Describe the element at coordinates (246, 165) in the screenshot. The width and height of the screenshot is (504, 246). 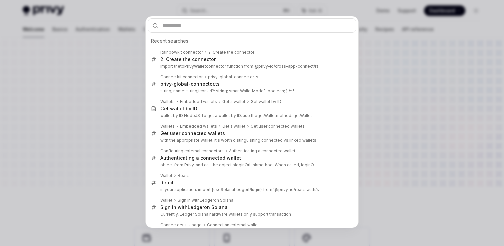
I see `b: loginOrLink` at that location.